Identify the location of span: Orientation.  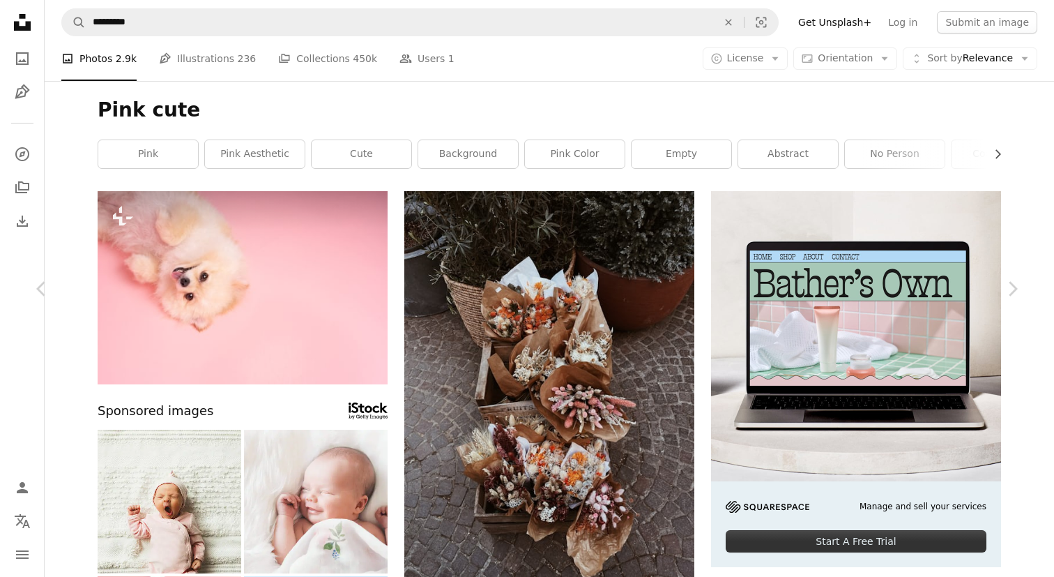
(845, 58).